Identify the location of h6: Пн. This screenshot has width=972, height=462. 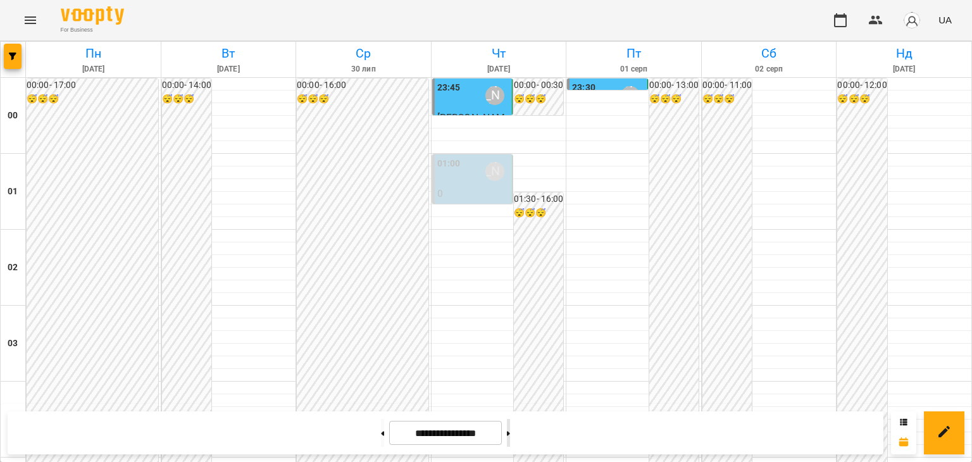
(93, 53).